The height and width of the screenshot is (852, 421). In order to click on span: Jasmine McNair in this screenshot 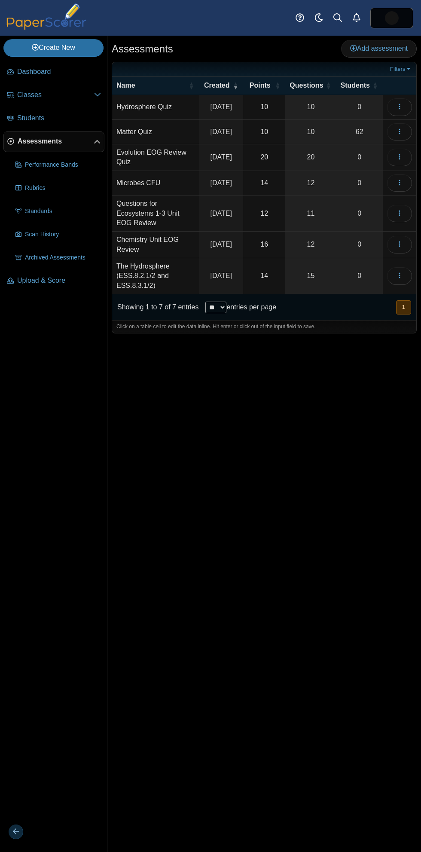, I will do `click(392, 18)`.